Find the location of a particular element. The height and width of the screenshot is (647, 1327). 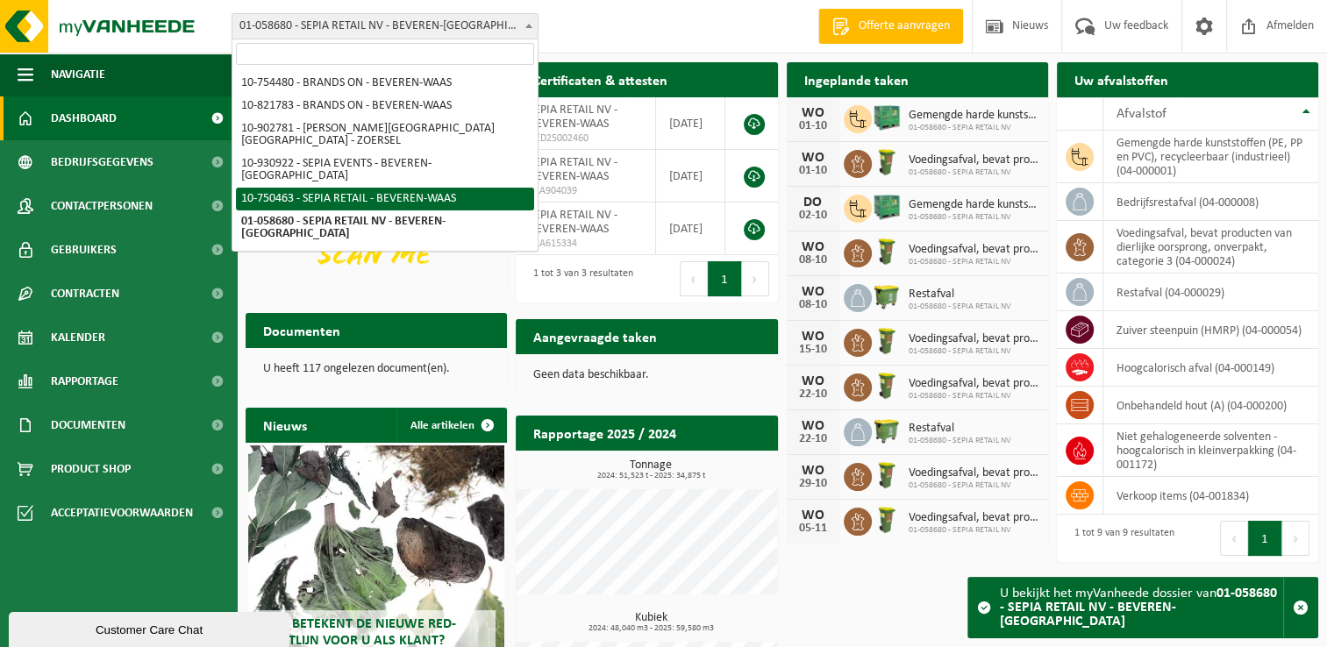

p: Geen data beschikbaar. is located at coordinates (646, 375).